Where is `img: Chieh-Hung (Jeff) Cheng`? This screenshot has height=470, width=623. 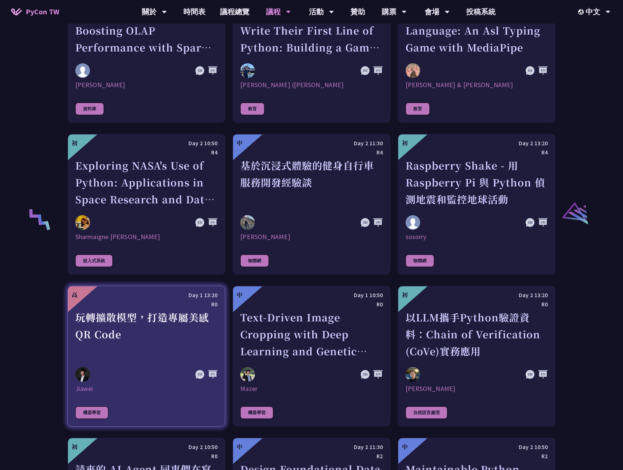 img: Chieh-Hung (Jeff) Cheng is located at coordinates (248, 71).